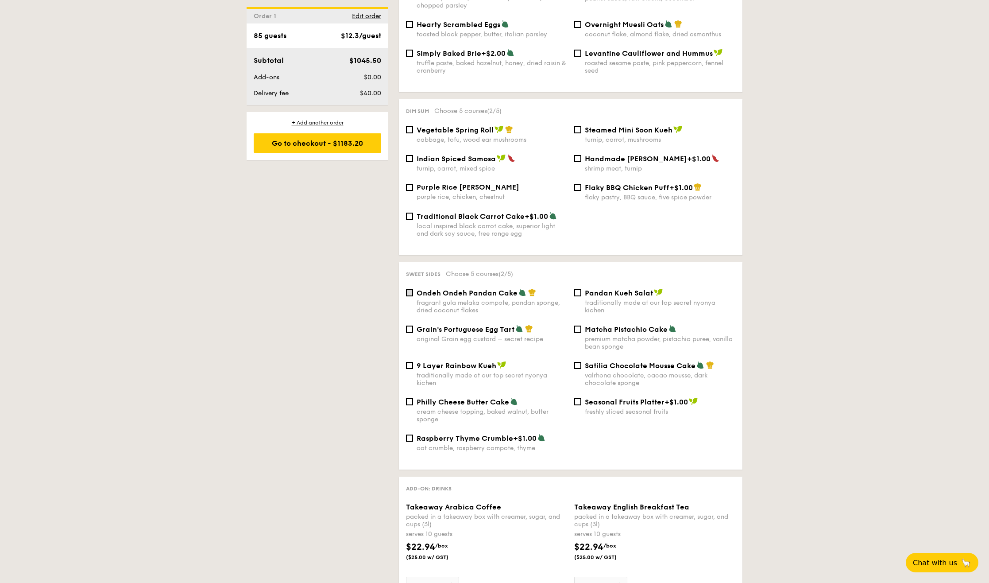 Image resolution: width=989 pixels, height=583 pixels. I want to click on input: 9 Layer Rainbow Kuehtraditionally made at our top secret nyonya kichen, so click(410, 365).